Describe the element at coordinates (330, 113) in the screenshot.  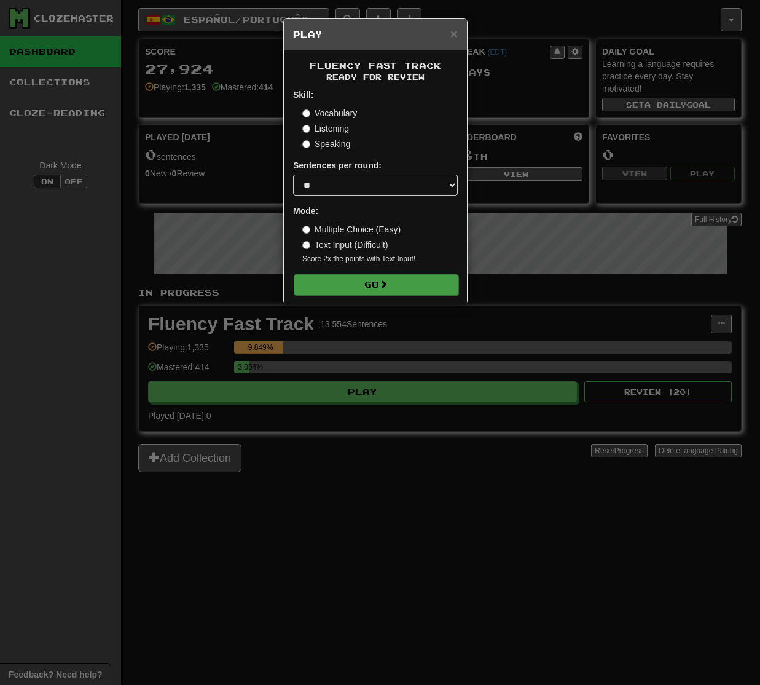
I see `label: Vocabulary` at that location.